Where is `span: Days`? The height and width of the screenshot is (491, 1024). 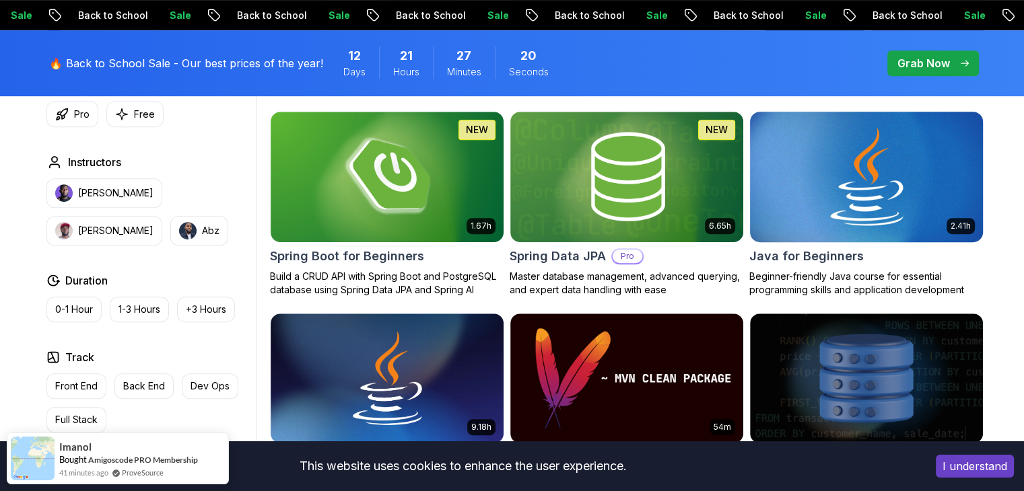
span: Days is located at coordinates (354, 72).